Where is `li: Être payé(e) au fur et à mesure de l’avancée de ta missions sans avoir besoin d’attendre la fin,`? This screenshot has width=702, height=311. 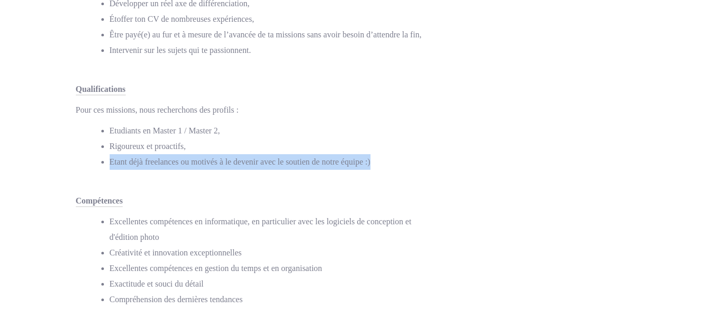 li: Être payé(e) au fur et à mesure de l’avancée de ta missions sans avoir besoin d’attendre la fin, is located at coordinates (268, 35).